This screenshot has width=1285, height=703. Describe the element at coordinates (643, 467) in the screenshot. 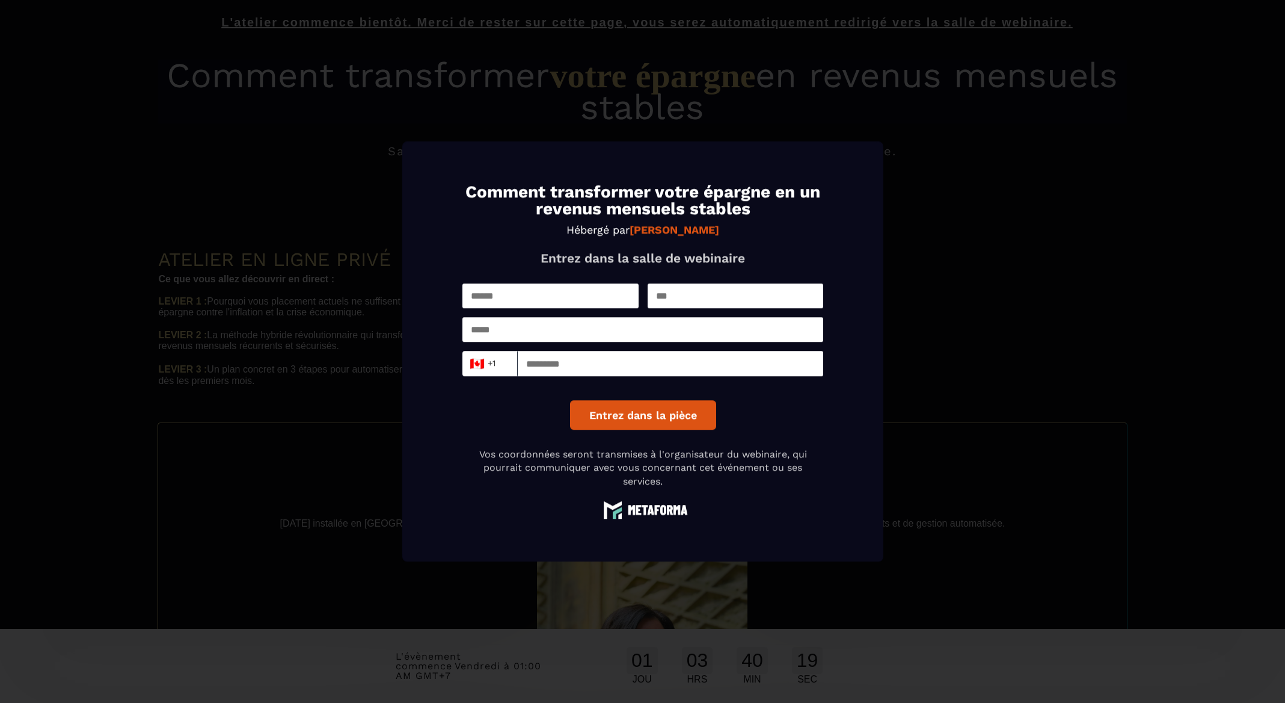

I see `p: Vos coordonnées seront transmises à l'organisateur du webinaire, qui pourrait communiquer avec vo...` at that location.